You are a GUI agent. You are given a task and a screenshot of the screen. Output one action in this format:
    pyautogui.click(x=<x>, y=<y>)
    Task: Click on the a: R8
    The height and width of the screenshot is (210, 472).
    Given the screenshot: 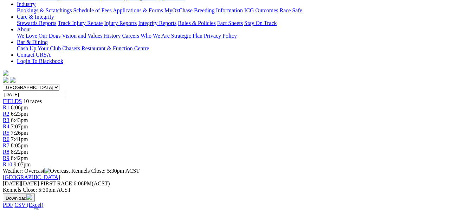 What is the action you would take?
    pyautogui.click(x=6, y=151)
    